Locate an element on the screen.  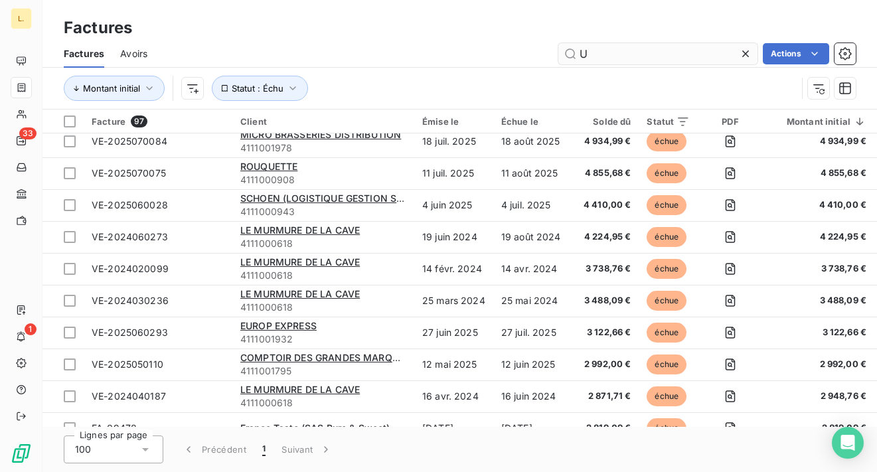
td: 19 juin 2024 is located at coordinates (453, 237).